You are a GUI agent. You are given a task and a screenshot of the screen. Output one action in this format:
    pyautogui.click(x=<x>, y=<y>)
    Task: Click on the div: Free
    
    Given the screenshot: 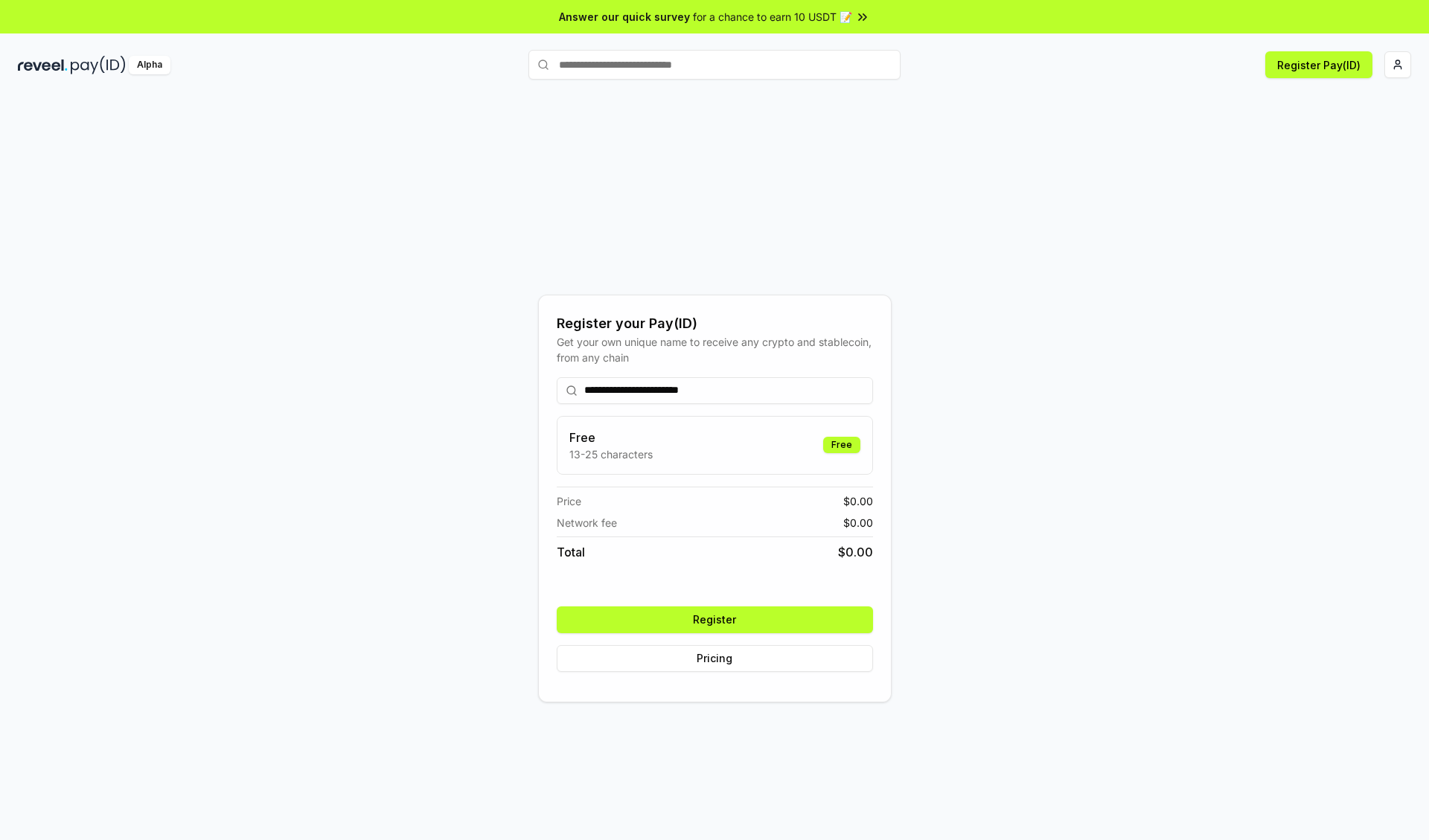 What is the action you would take?
    pyautogui.click(x=842, y=445)
    